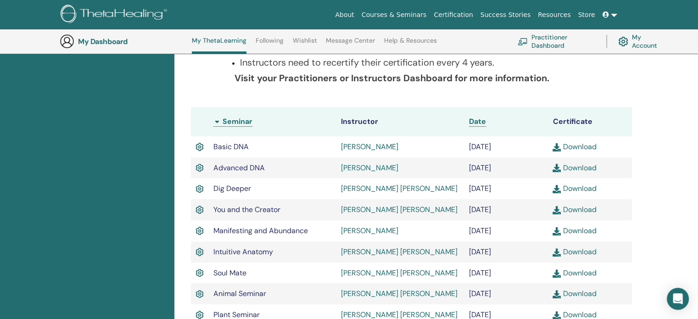 The width and height of the screenshot is (698, 319). I want to click on span: Intuitive Anatomy, so click(243, 252).